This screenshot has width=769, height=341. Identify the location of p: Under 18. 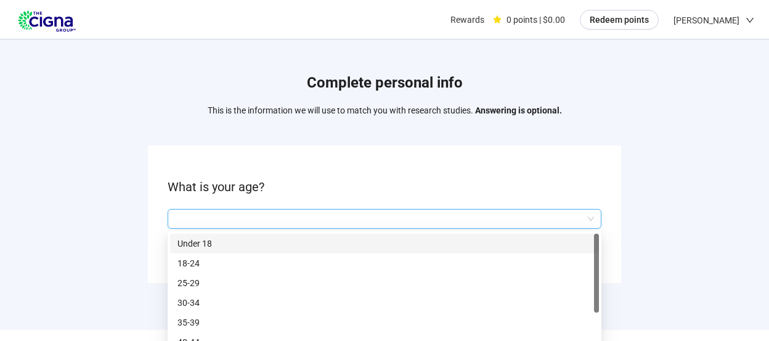
(385, 243).